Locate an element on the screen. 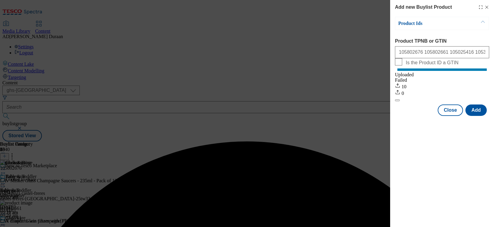 This screenshot has width=494, height=227. input: Enter 1 or 20 space separated Product TPNB or GTIN is located at coordinates (442, 52).